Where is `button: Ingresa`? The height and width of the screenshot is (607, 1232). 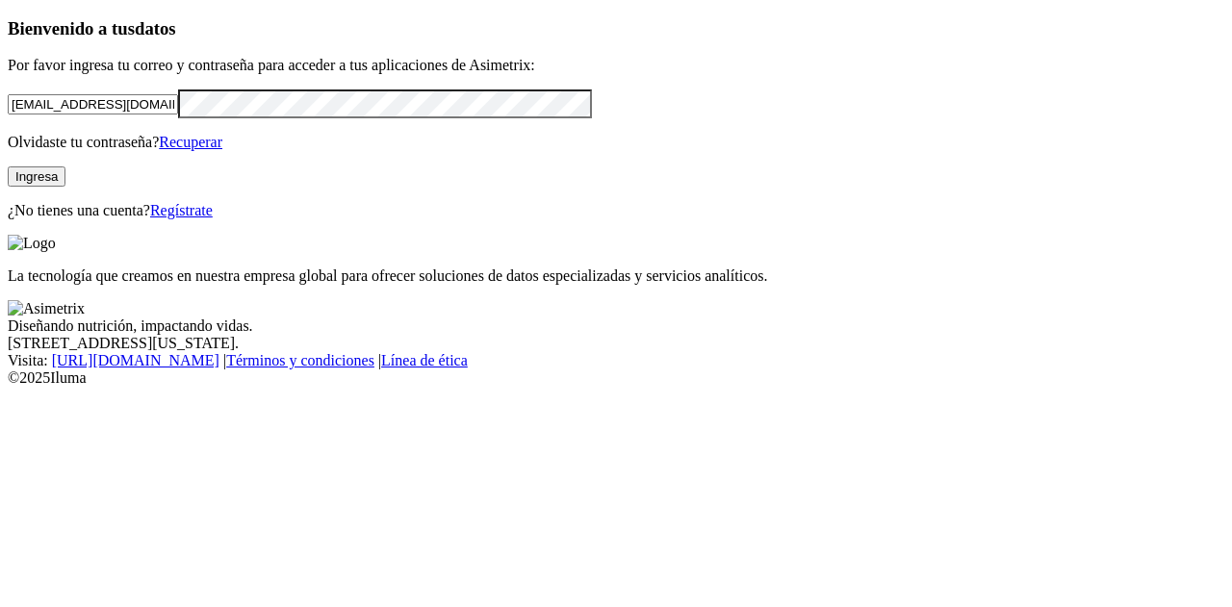
button: Ingresa is located at coordinates (37, 176).